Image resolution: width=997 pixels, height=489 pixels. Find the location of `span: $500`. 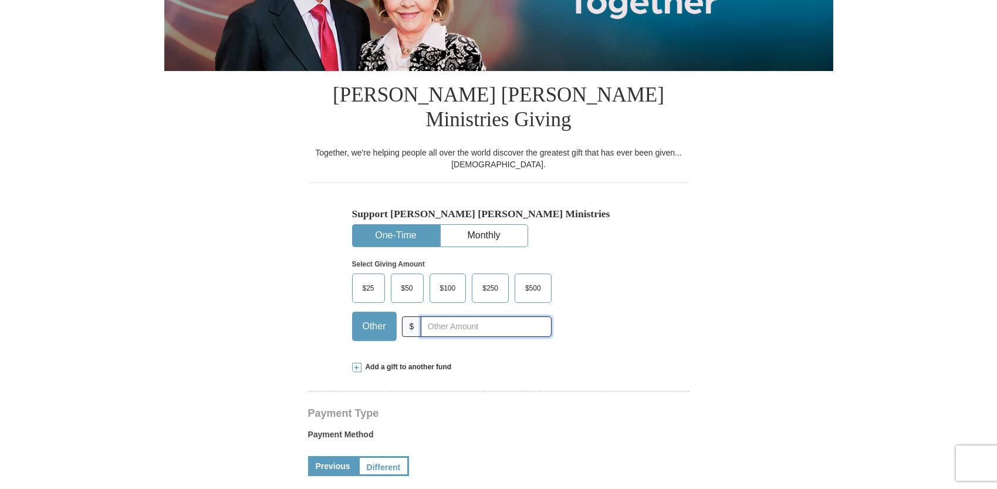

span: $500 is located at coordinates (533, 288).